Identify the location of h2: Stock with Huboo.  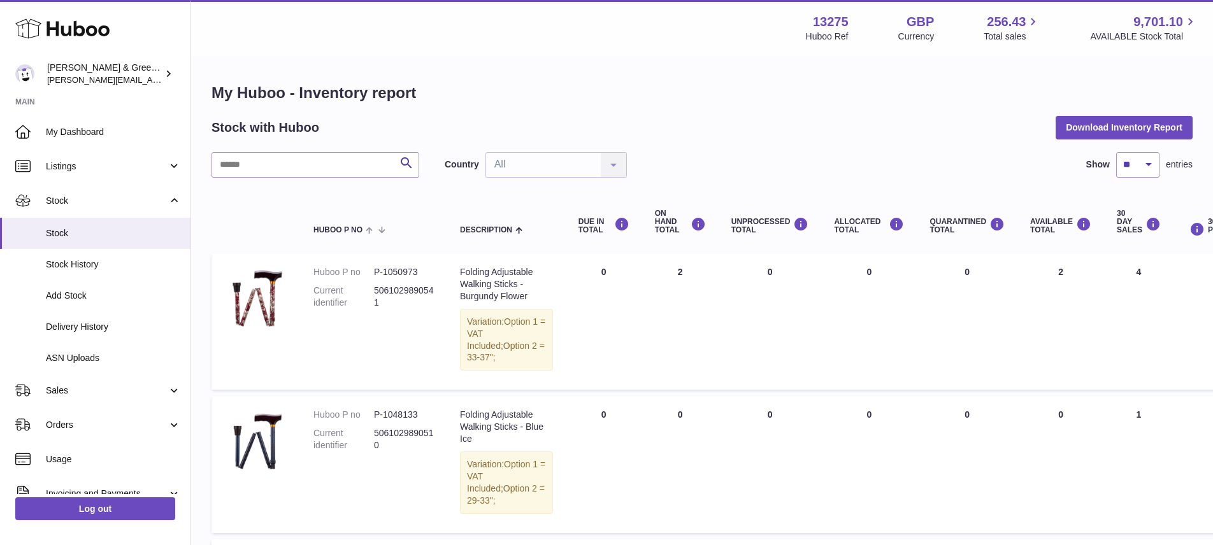
(265, 127).